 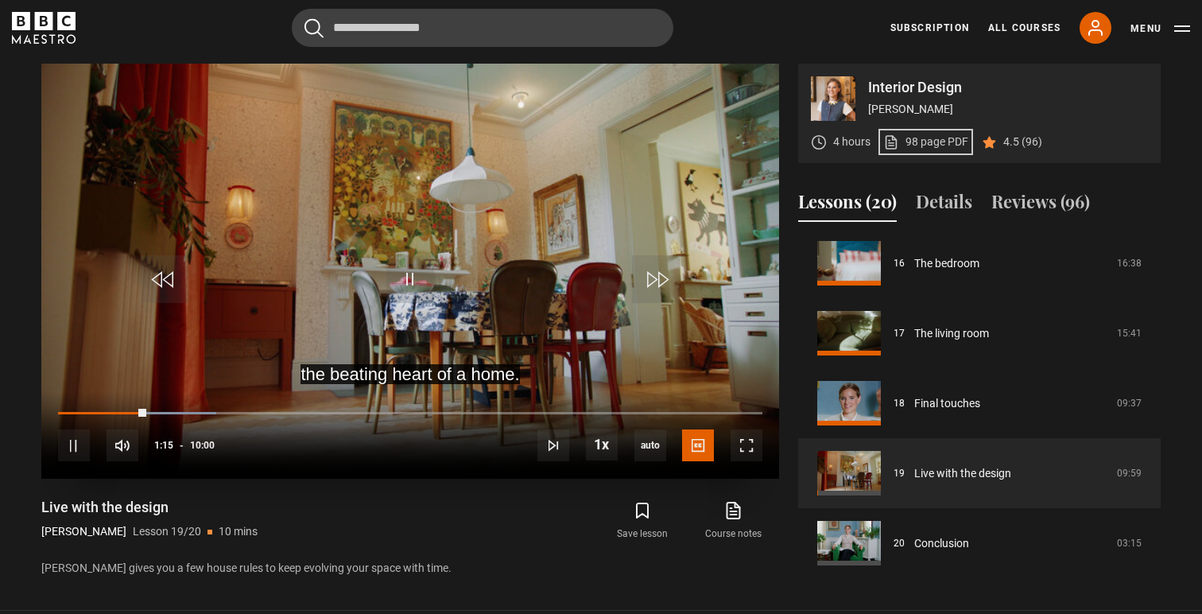 I want to click on p: 10 mins, so click(x=238, y=531).